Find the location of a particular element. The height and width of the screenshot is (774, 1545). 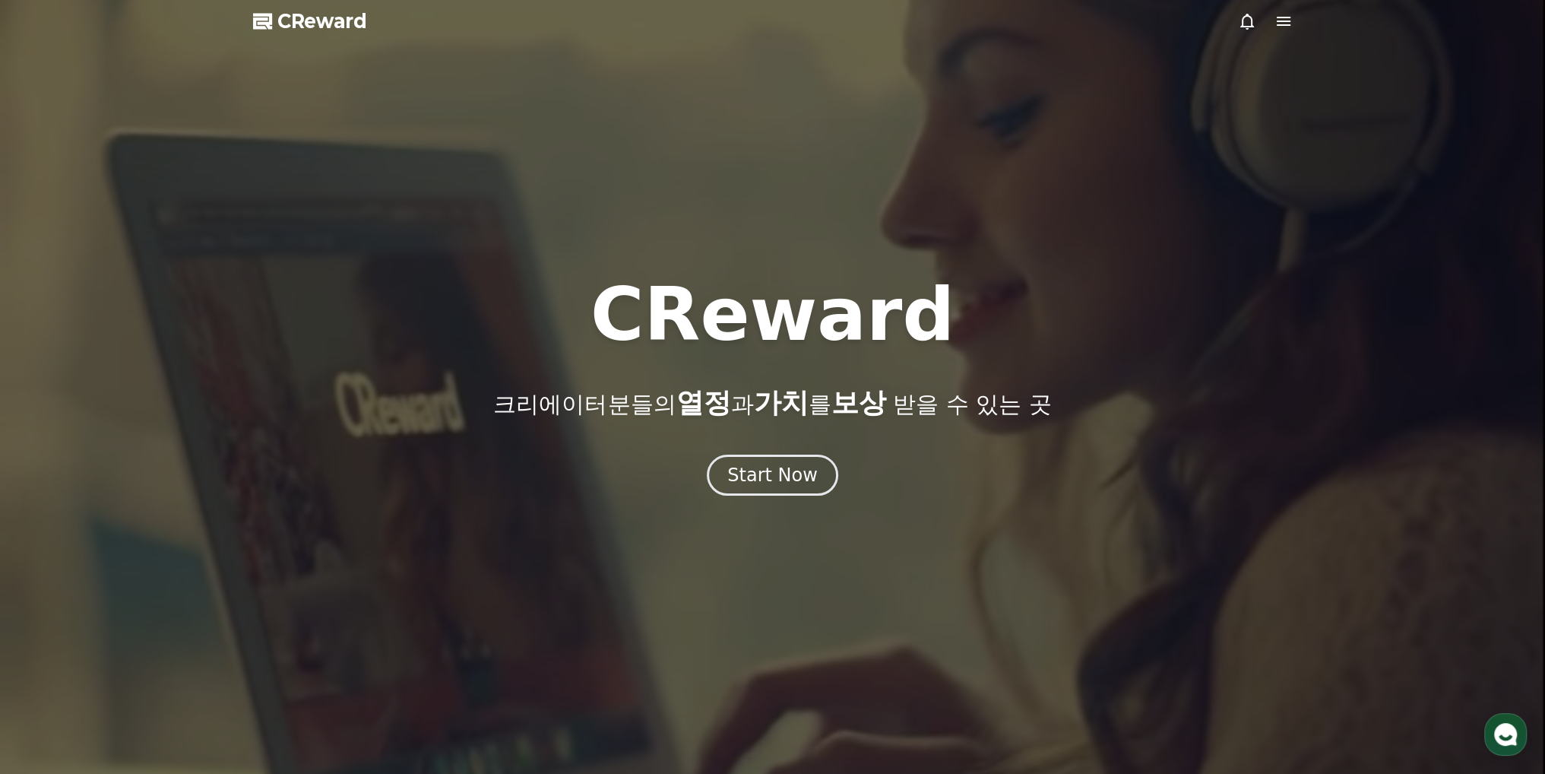

p: 크리에이터분들의 과 를 받을 수 있는 곳 is located at coordinates (772, 403).